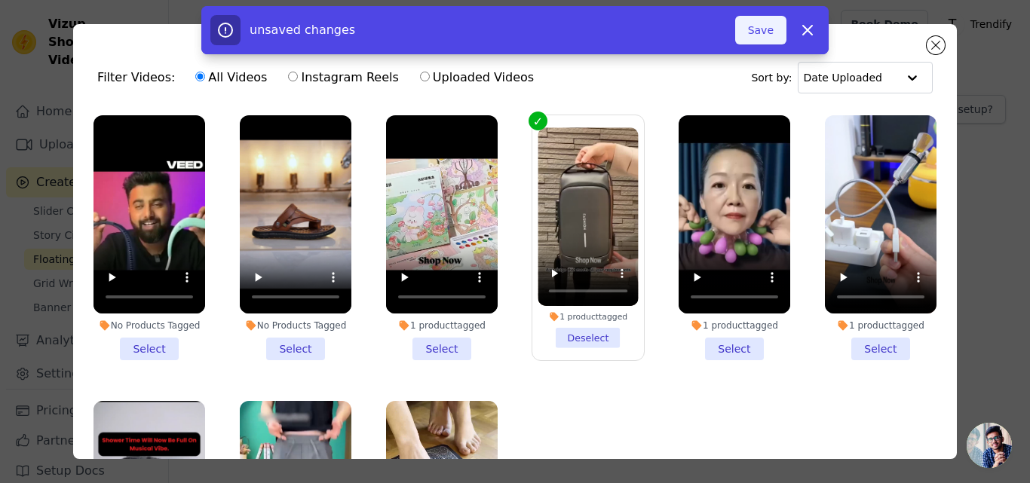 This screenshot has height=483, width=1030. I want to click on a: Open chat, so click(989, 445).